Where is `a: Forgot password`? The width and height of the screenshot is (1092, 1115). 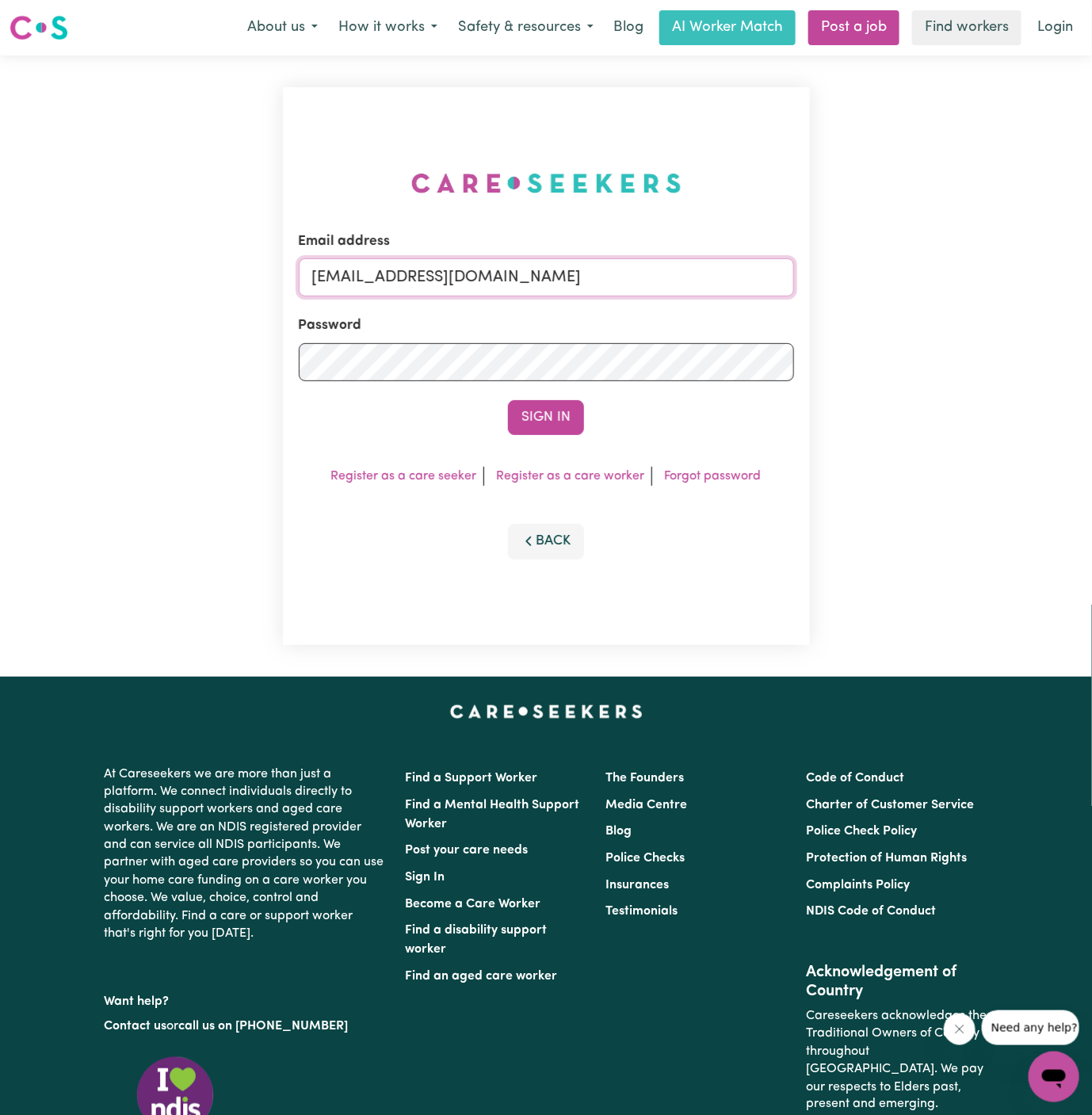 a: Forgot password is located at coordinates (713, 476).